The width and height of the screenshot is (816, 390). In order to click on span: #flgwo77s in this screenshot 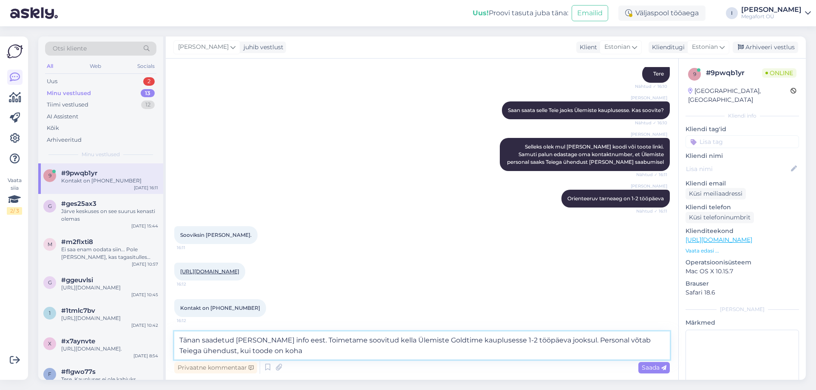, I will do `click(78, 372)`.